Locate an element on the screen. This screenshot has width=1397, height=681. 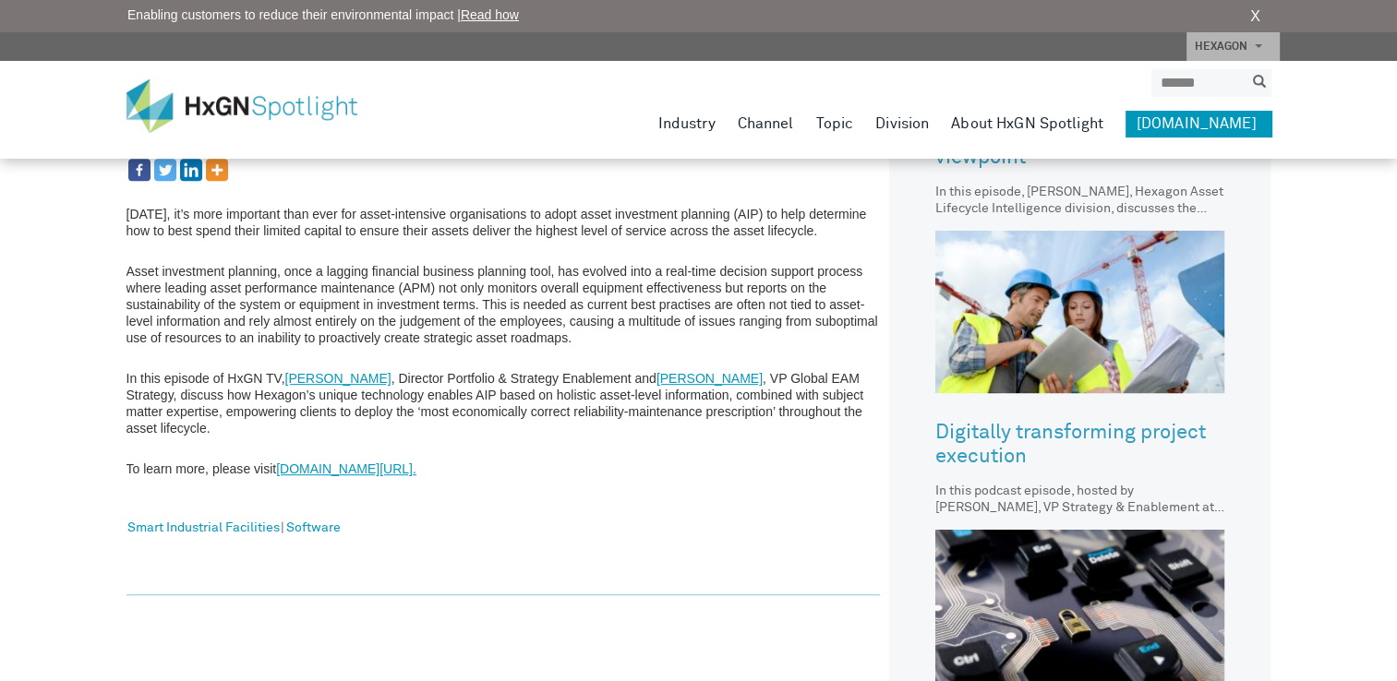
img: Digitally transforming project execution is located at coordinates (1080, 312).